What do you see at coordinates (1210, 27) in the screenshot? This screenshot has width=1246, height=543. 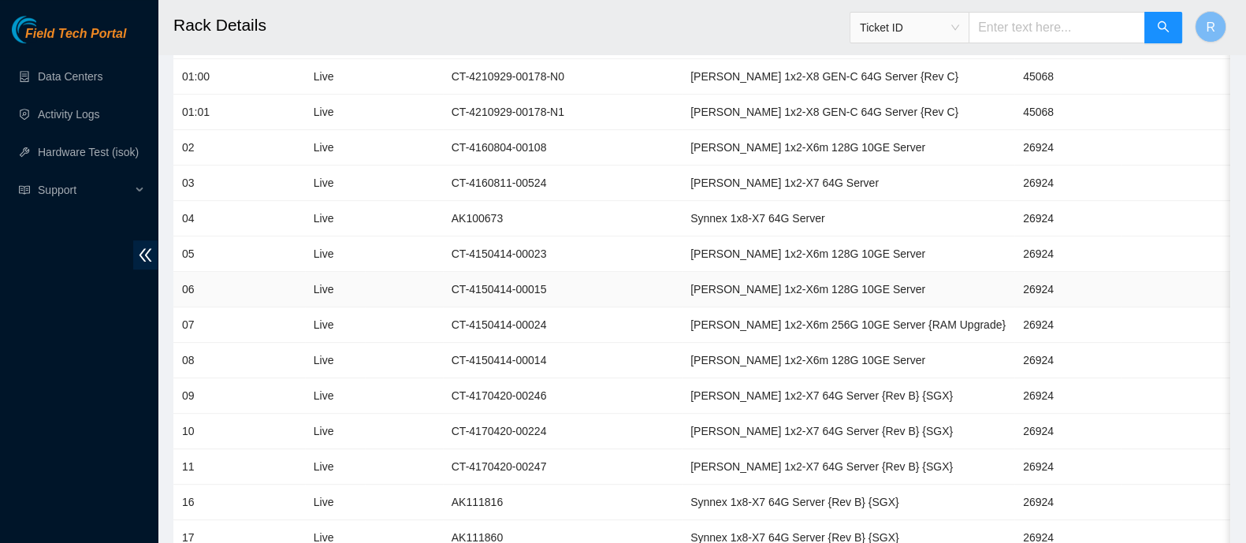 I see `button: R` at bounding box center [1210, 27].